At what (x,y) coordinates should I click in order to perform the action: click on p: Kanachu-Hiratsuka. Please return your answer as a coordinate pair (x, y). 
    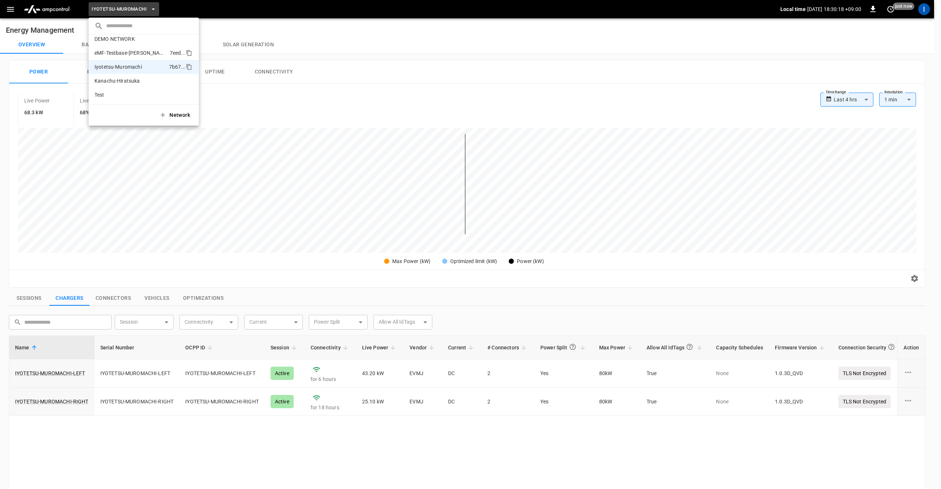
    Looking at the image, I should click on (131, 81).